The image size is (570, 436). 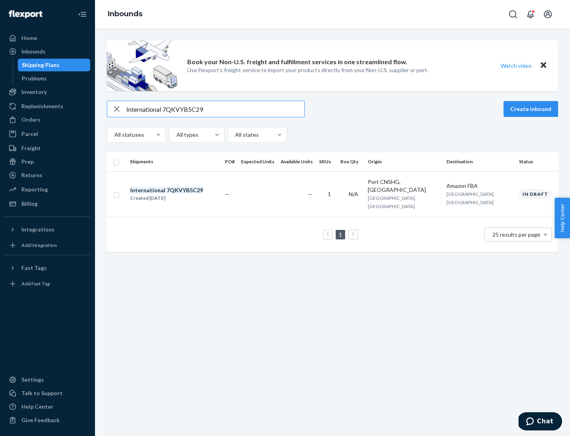 I want to click on div: Inventory, so click(x=34, y=92).